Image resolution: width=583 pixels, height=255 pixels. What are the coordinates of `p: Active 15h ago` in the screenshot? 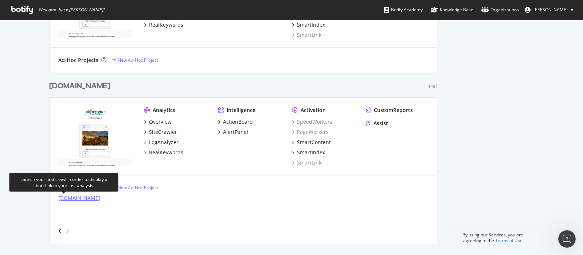 It's located at (53, 13).